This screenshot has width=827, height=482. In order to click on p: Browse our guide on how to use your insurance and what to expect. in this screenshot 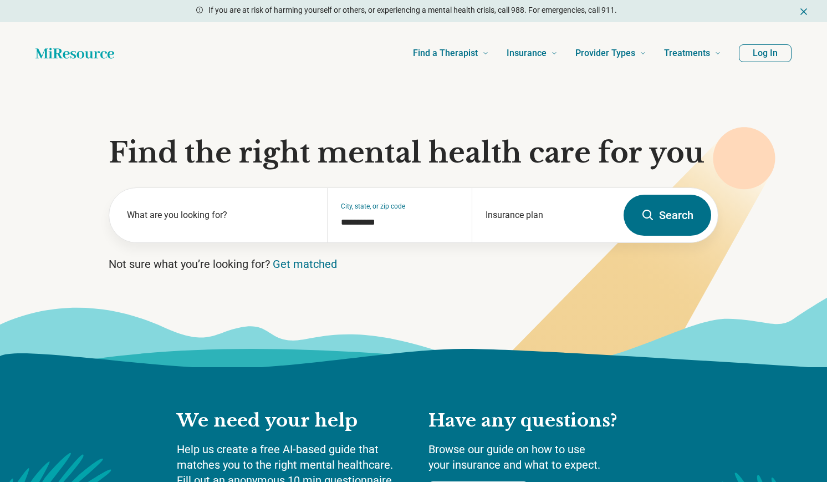, I will do `click(539, 457)`.